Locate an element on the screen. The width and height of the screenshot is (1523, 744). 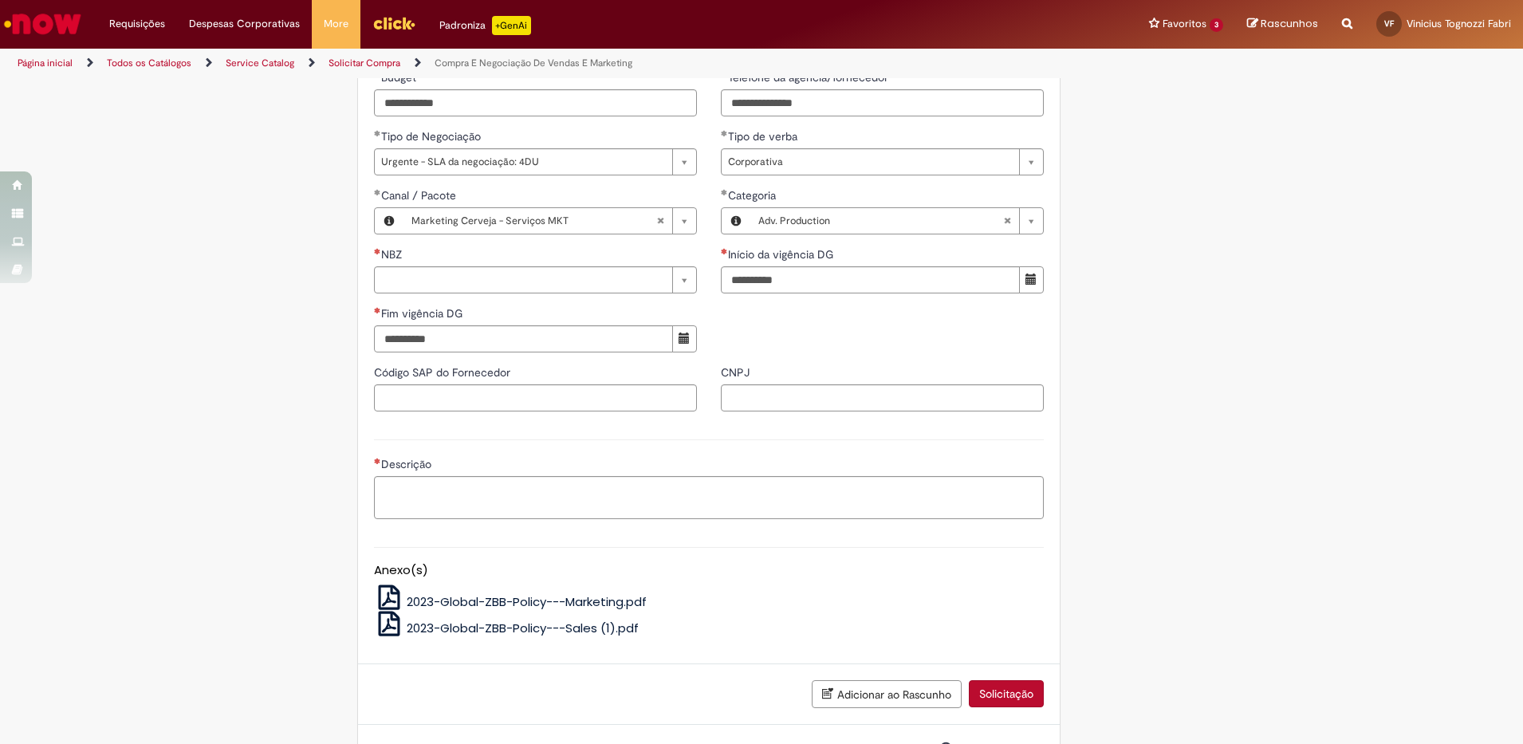
button: Adicionar ao Rascunho is located at coordinates (887, 694).